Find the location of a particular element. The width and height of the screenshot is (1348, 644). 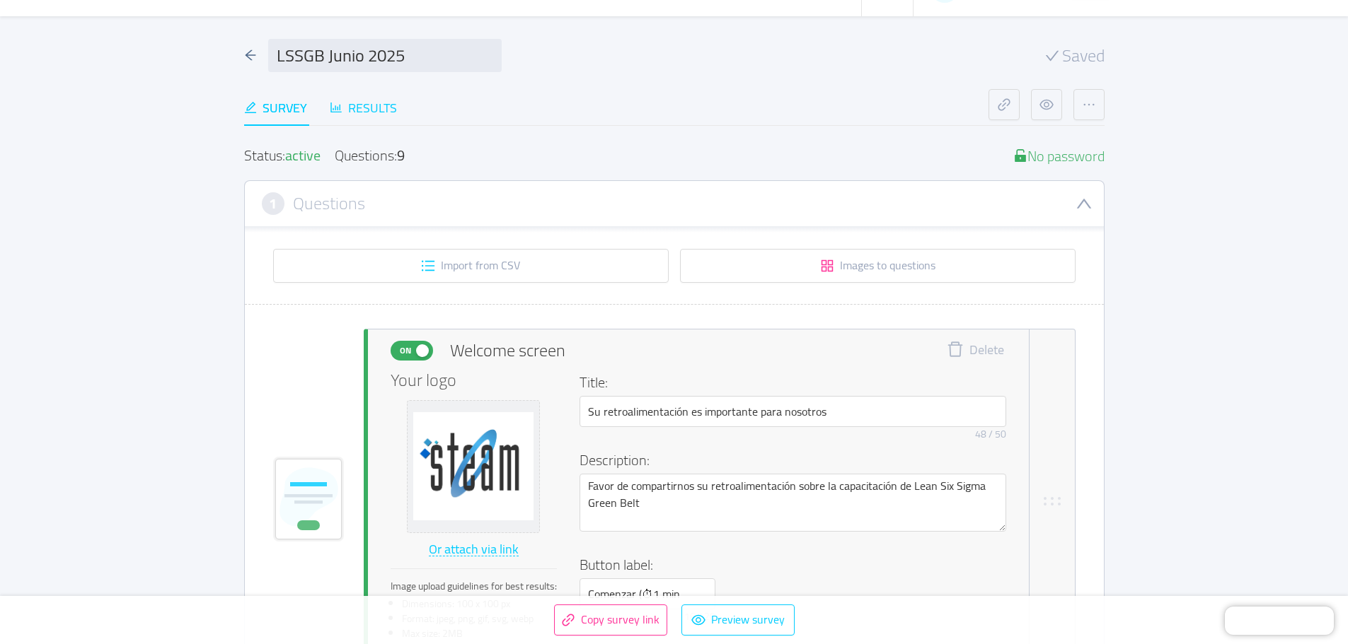

span: Saved is located at coordinates (1083, 56).